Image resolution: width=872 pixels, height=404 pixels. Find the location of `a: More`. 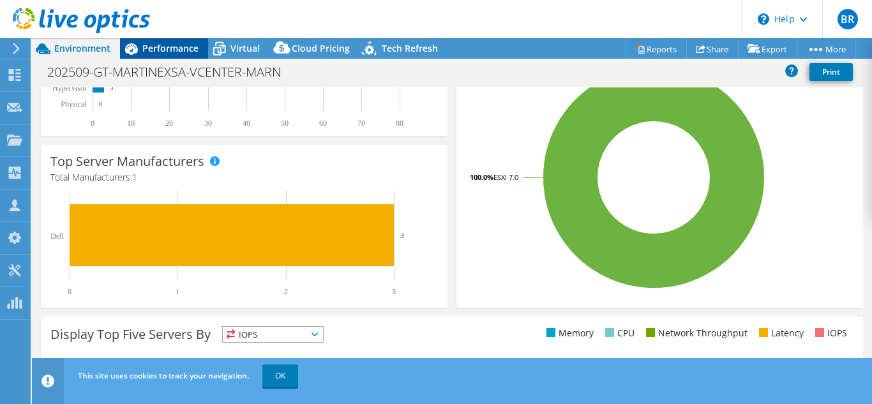

a: More is located at coordinates (826, 49).